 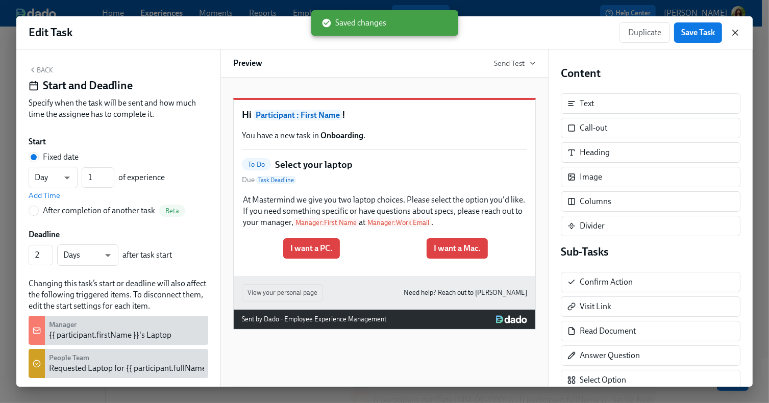 What do you see at coordinates (698, 33) in the screenshot?
I see `span: Save Task` at bounding box center [698, 33].